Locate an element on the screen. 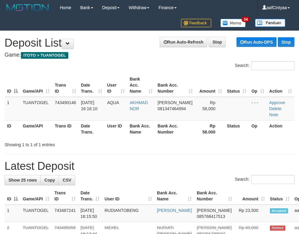  a: Copy is located at coordinates (49, 180).